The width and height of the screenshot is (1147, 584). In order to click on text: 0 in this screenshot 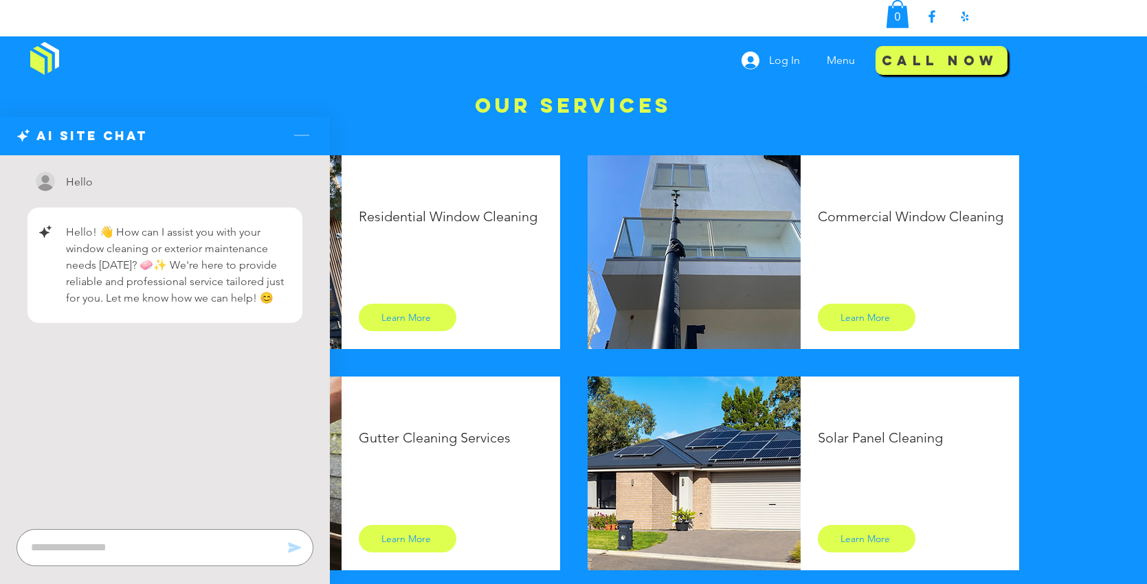, I will do `click(897, 17)`.